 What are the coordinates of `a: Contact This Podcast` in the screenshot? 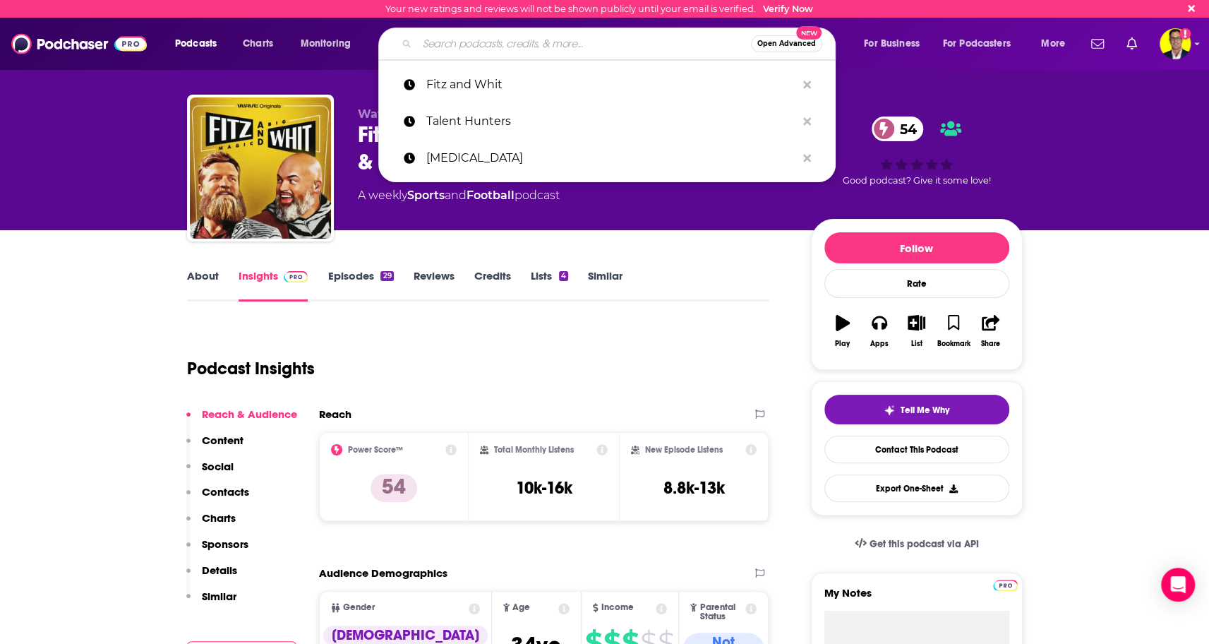 It's located at (917, 449).